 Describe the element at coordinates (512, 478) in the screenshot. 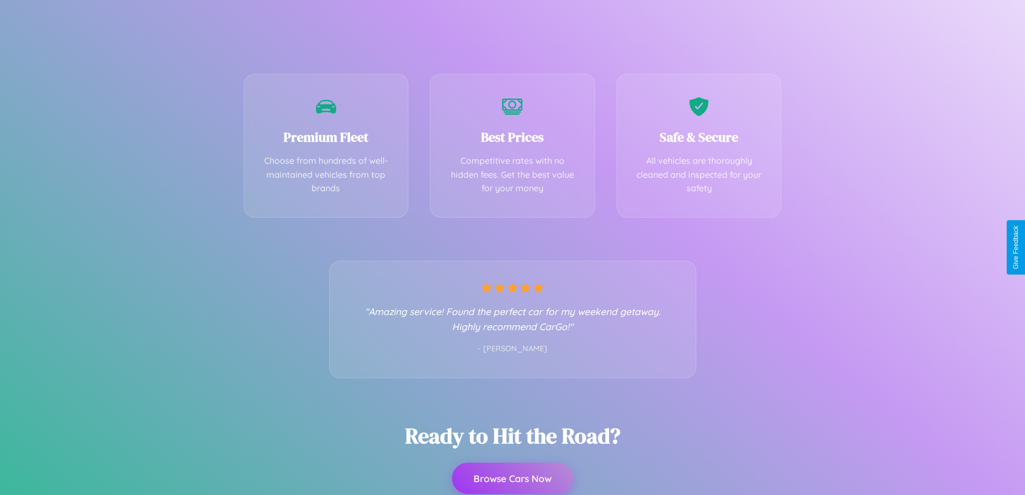

I see `button: Browse Cars Now` at that location.